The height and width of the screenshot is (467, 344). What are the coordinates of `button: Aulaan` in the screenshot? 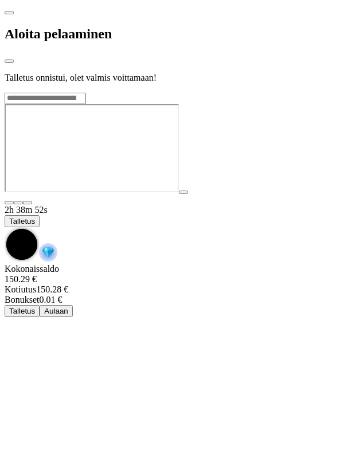 It's located at (56, 311).